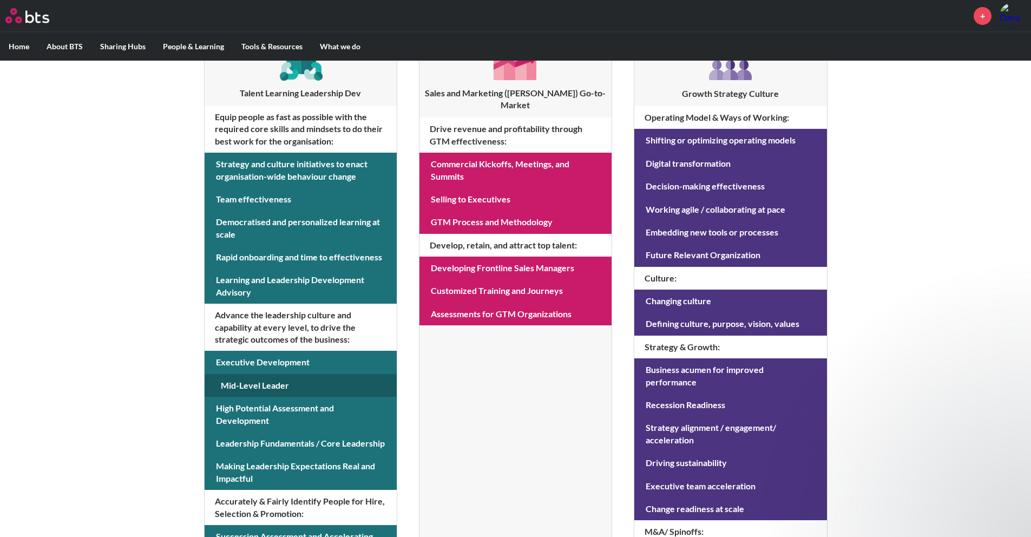 The width and height of the screenshot is (1031, 537). Describe the element at coordinates (300, 507) in the screenshot. I see `h4: Accurately & Fairly Identify People for Hire, Selection & Promotion :` at that location.